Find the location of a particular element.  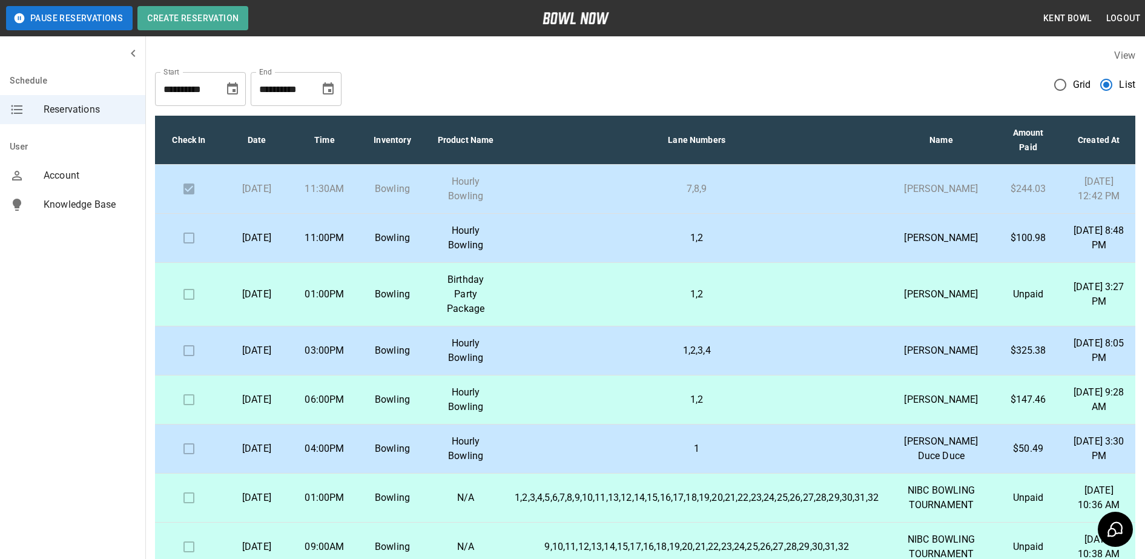

p: 1,2,3,4 is located at coordinates (696, 350).